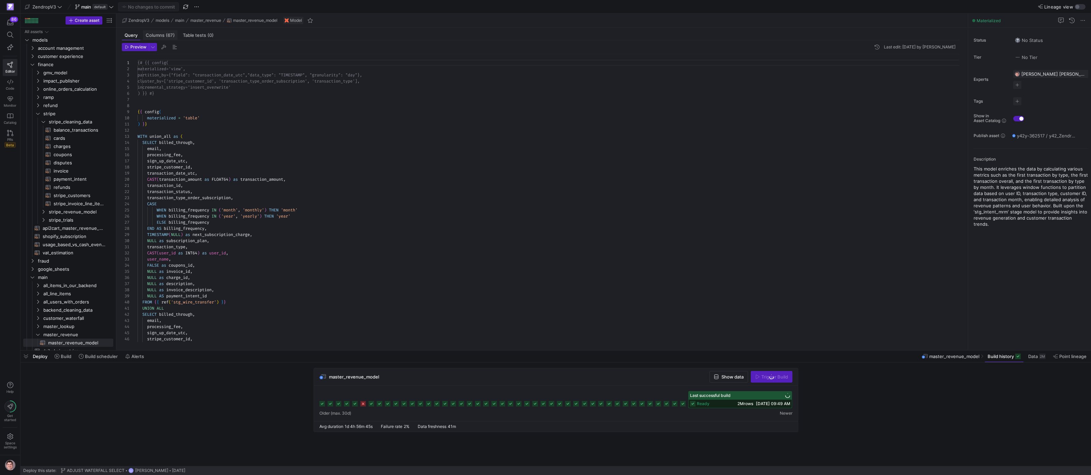 The image size is (1091, 475). Describe the element at coordinates (180, 20) in the screenshot. I see `span: main` at that location.